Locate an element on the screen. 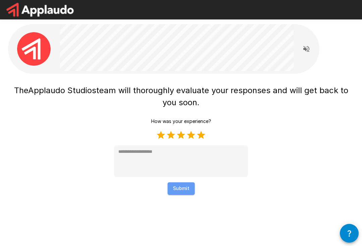 Image resolution: width=362 pixels, height=246 pixels. img: applaudo_avatar.png is located at coordinates (34, 49).